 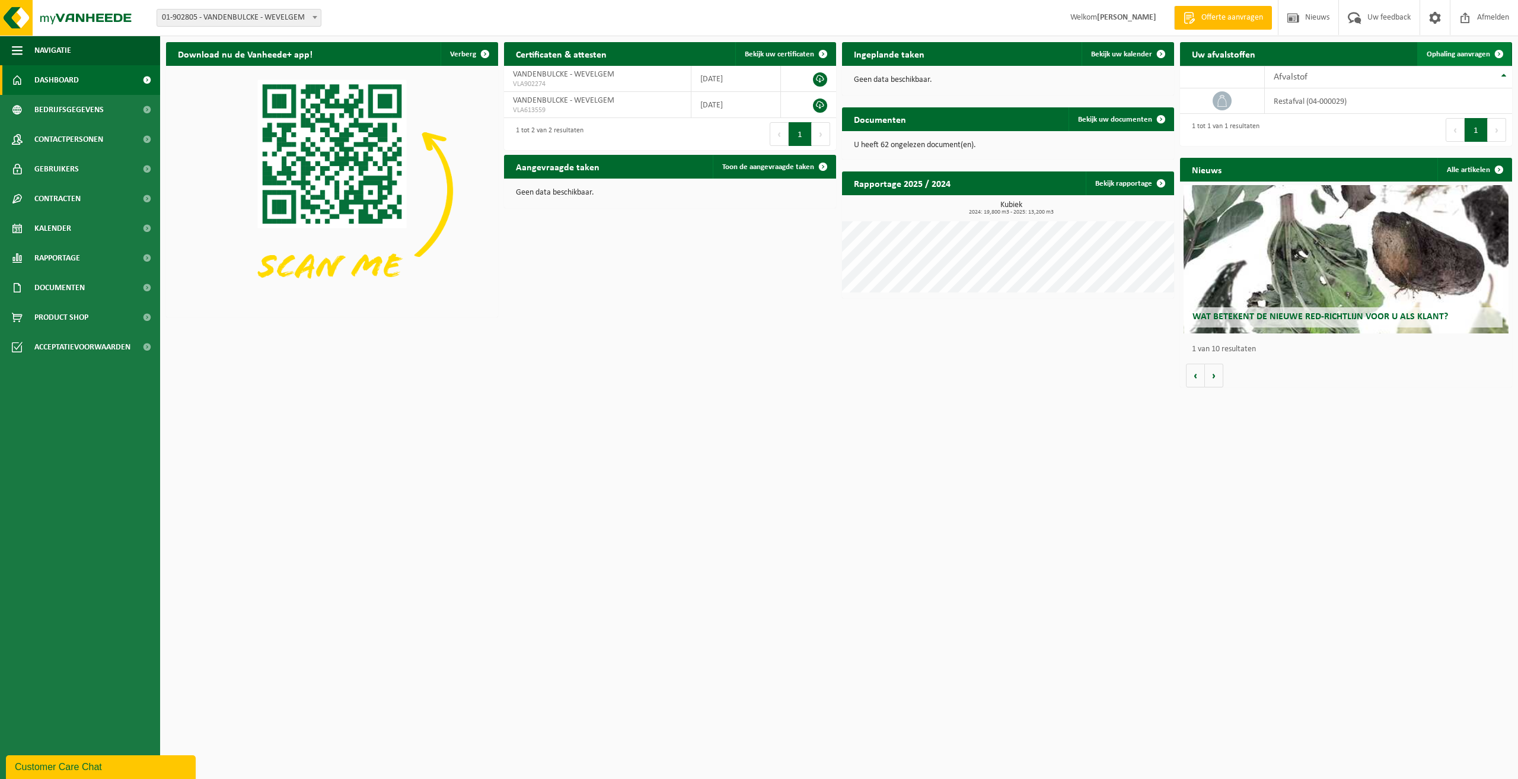 I want to click on span: Navigatie, so click(x=53, y=50).